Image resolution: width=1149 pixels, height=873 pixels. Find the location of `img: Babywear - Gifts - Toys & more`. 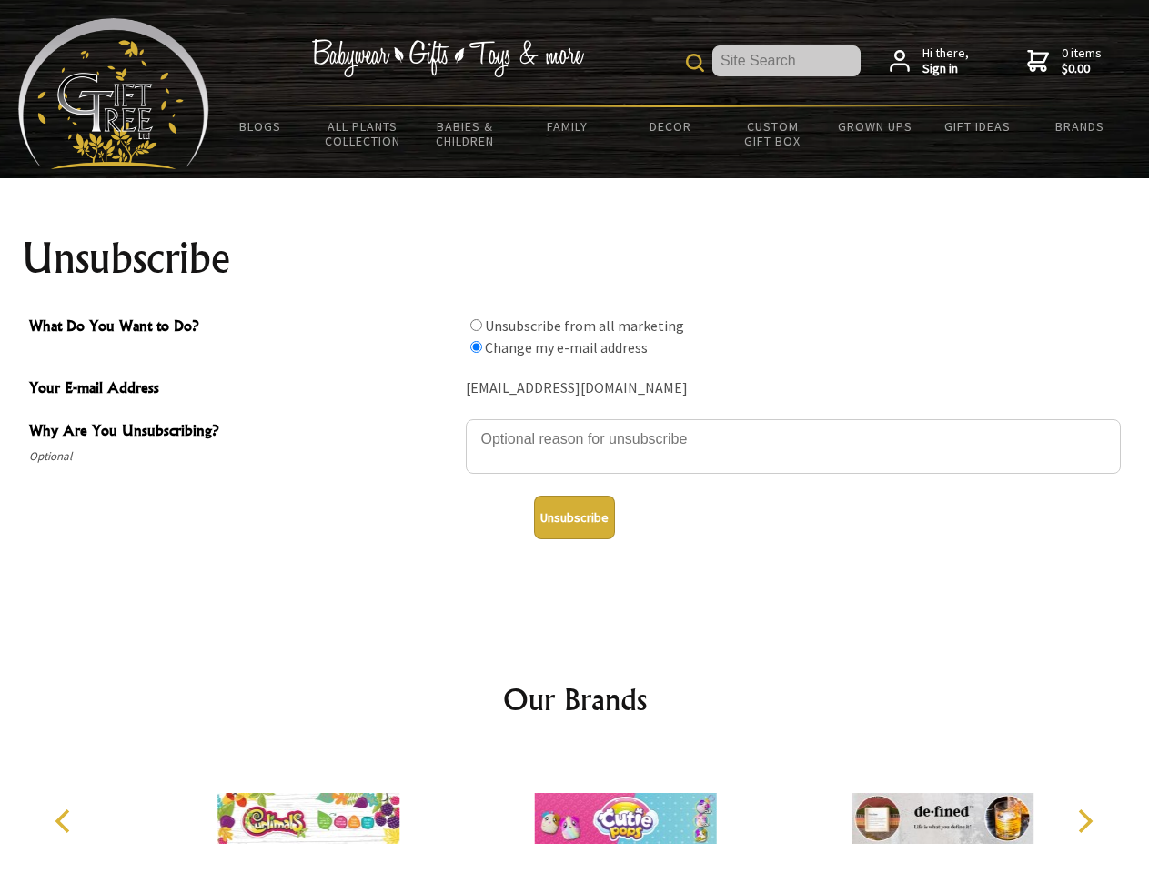

img: Babywear - Gifts - Toys & more is located at coordinates (447, 58).